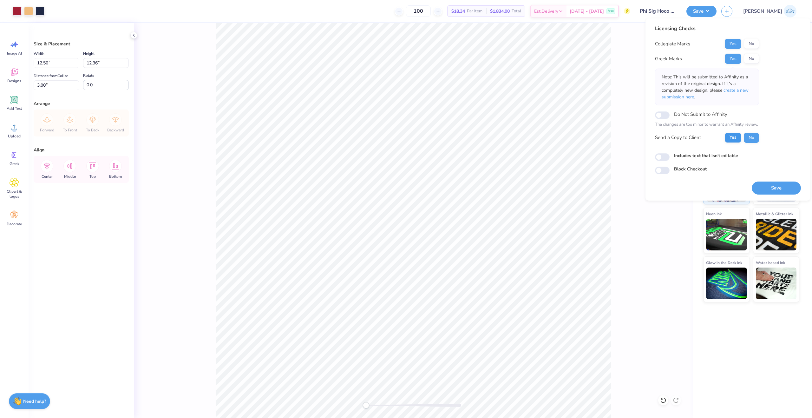  What do you see at coordinates (474, 11) in the screenshot?
I see `span: Per Item` at bounding box center [474, 11].